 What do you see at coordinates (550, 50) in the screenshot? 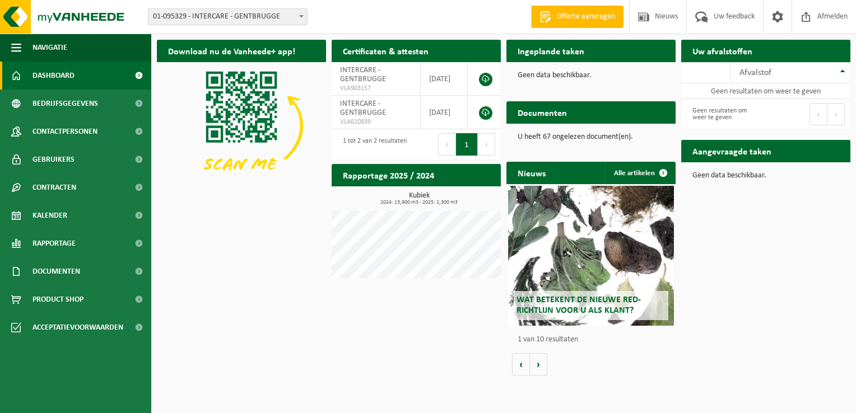
I see `h2: Ingeplande taken` at bounding box center [550, 50].